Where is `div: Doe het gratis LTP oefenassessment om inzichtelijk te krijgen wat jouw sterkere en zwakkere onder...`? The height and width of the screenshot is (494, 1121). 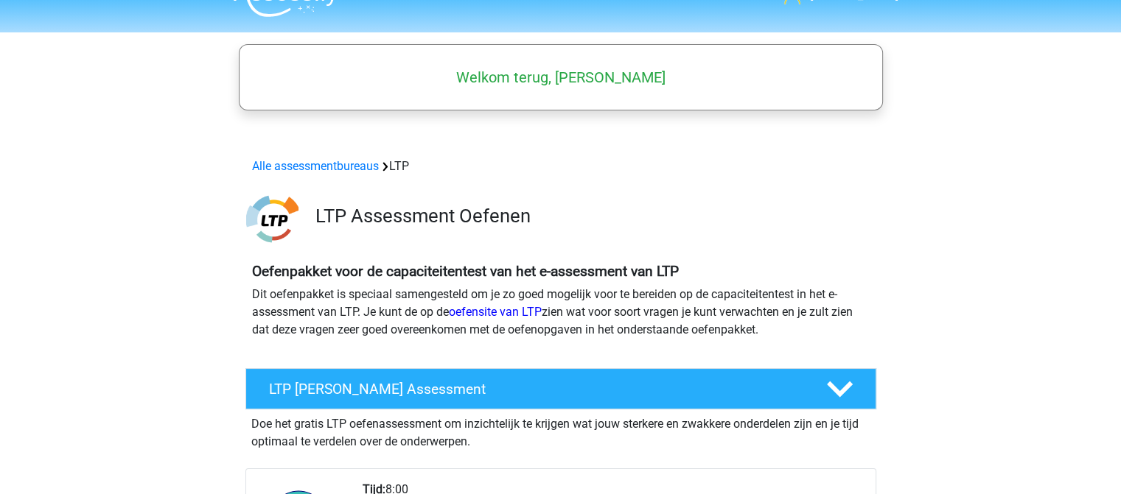
div: Doe het gratis LTP oefenassessment om inzichtelijk te krijgen wat jouw sterkere en zwakkere onder... is located at coordinates (561, 430).